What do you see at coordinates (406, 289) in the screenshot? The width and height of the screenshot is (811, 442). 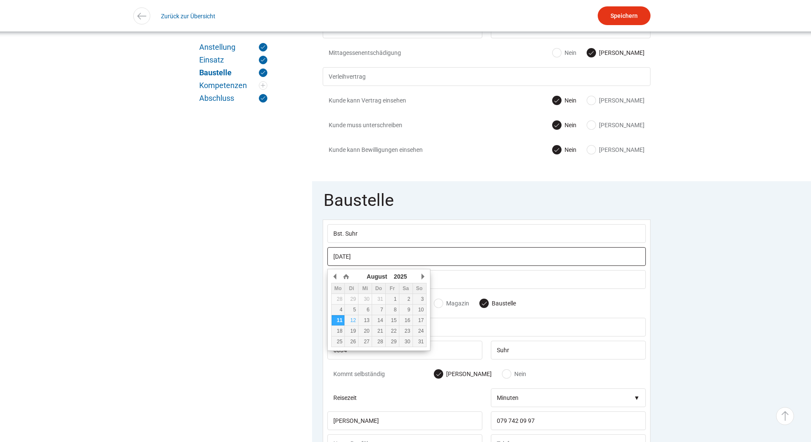 I see `th: Sa` at bounding box center [406, 289].